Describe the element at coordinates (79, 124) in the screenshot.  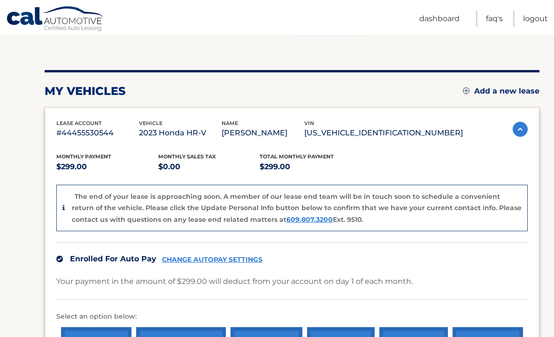
I see `span: lease account` at that location.